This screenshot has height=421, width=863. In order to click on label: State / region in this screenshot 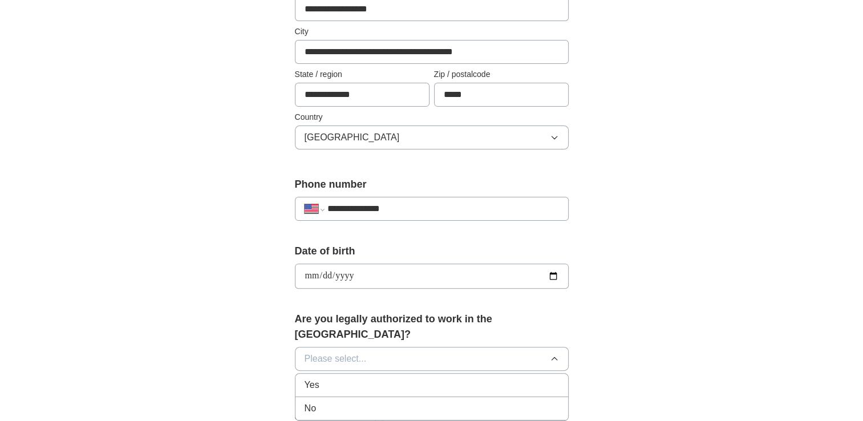, I will do `click(362, 74)`.